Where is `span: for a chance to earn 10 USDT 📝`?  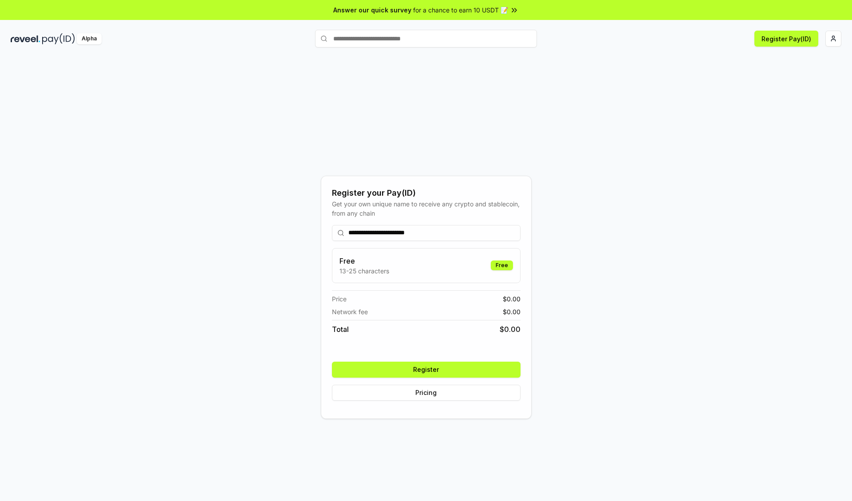
span: for a chance to earn 10 USDT 📝 is located at coordinates (460, 10).